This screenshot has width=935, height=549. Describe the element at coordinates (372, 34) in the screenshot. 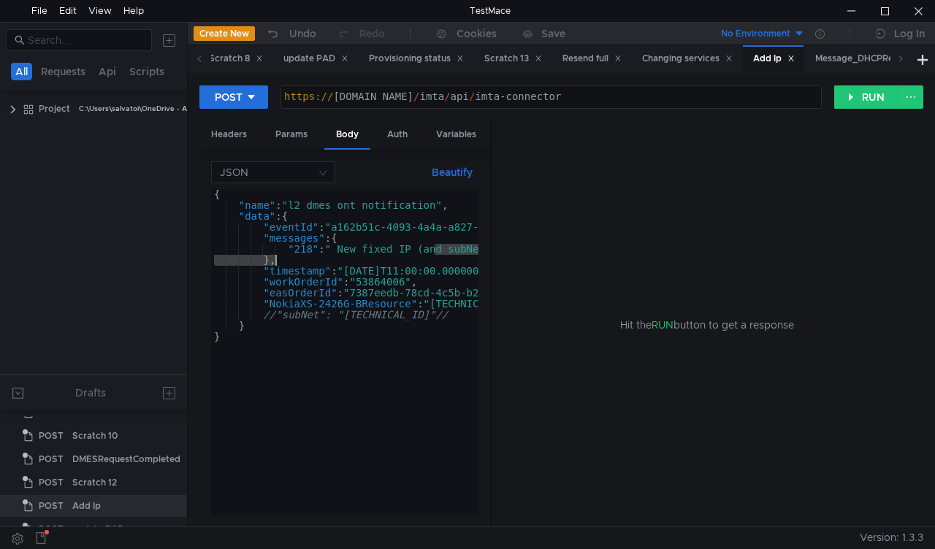

I see `div: Redo` at that location.